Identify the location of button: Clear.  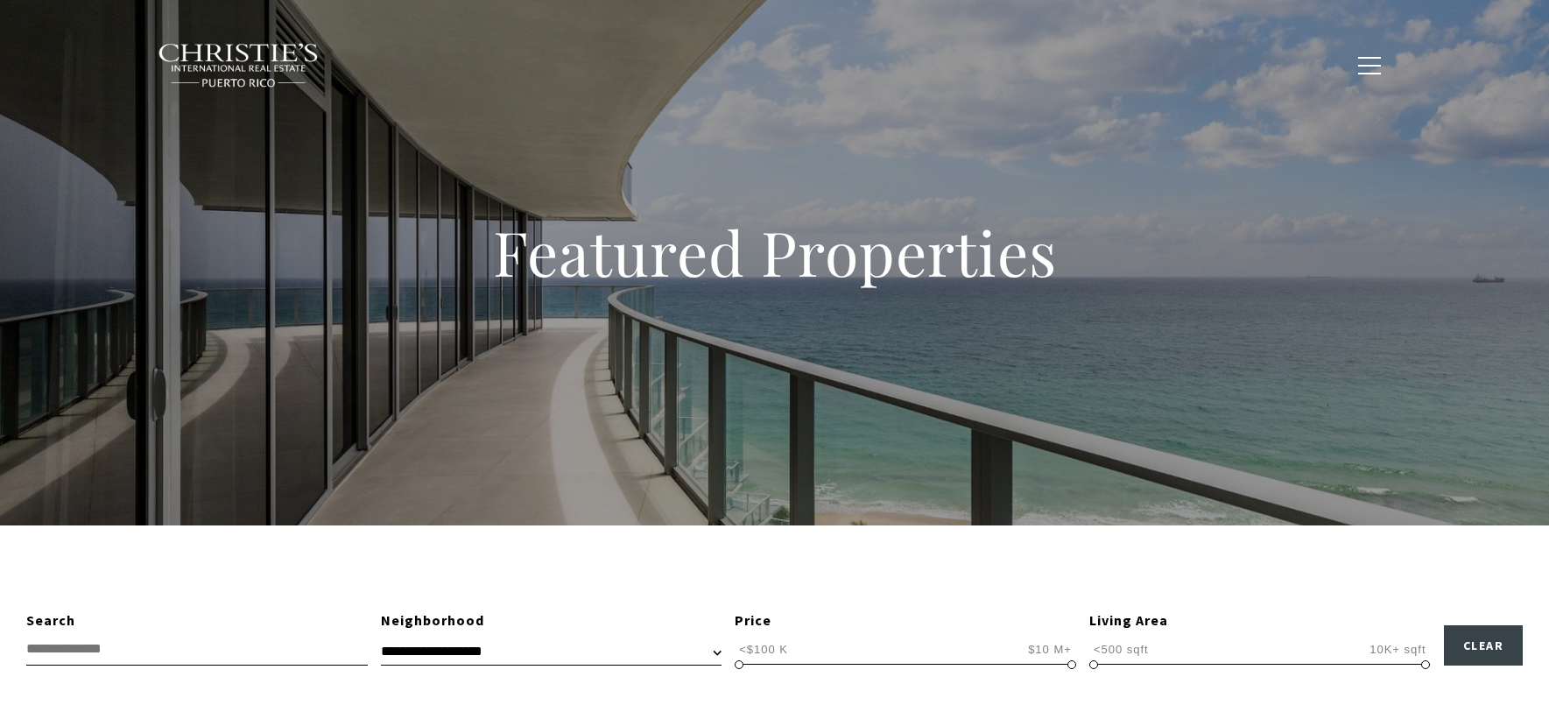
(1483, 645).